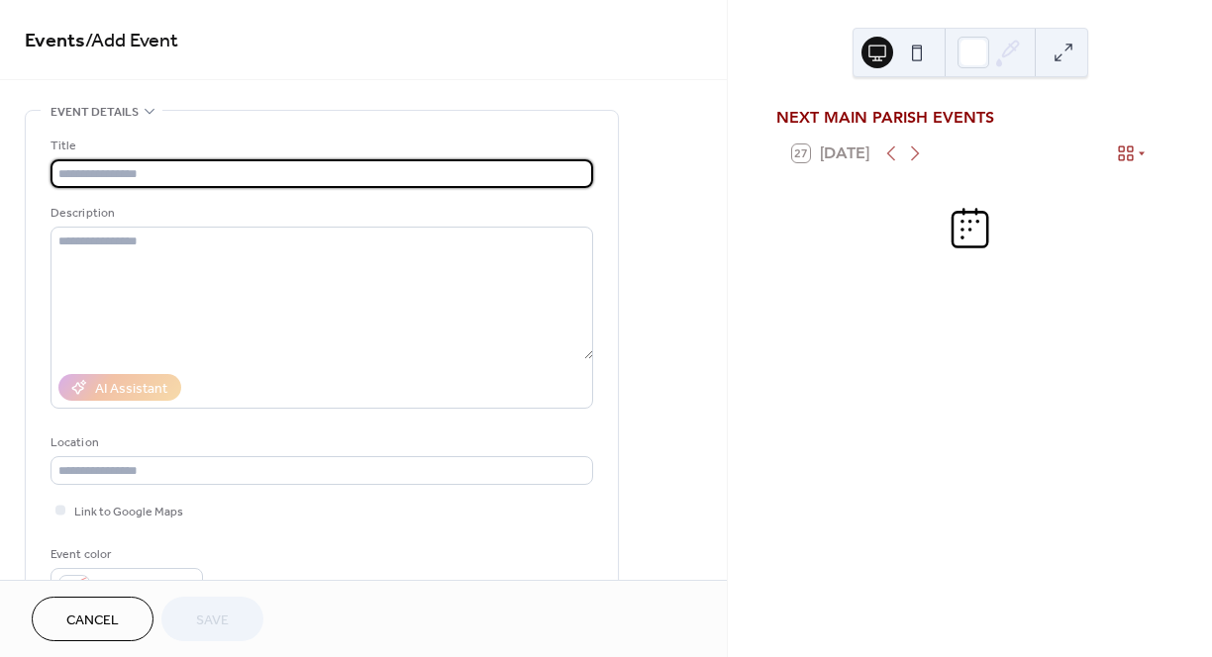  What do you see at coordinates (132, 41) in the screenshot?
I see `span: / Add Event` at bounding box center [132, 41].